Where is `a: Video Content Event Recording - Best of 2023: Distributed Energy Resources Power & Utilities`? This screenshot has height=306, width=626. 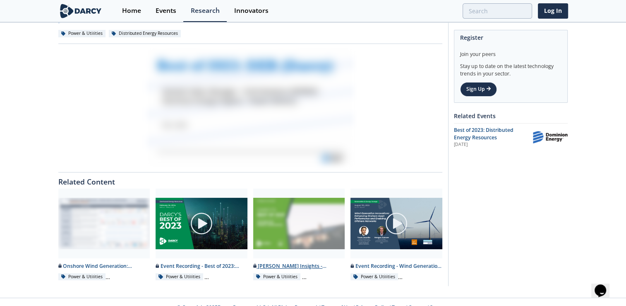 a: Video Content Event Recording - Best of 2023: Distributed Energy Resources Power & Utilities is located at coordinates (202, 234).